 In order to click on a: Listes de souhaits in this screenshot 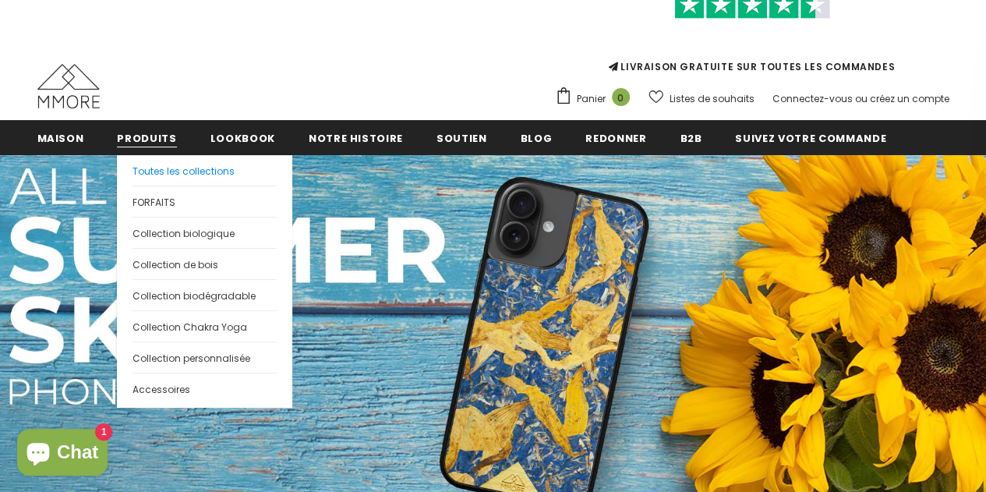, I will do `click(701, 97)`.